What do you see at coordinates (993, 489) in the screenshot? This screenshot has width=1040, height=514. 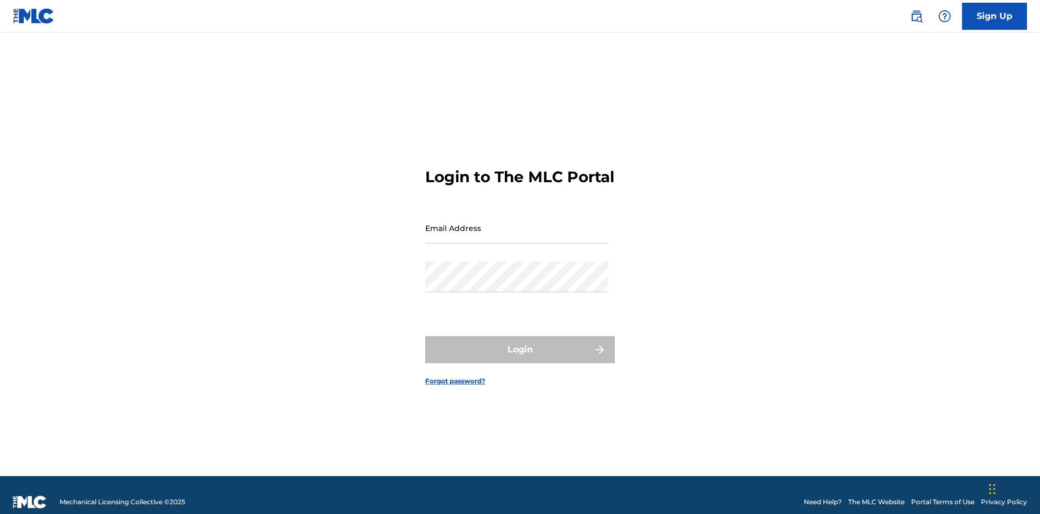 I see `div: Drag` at bounding box center [993, 489].